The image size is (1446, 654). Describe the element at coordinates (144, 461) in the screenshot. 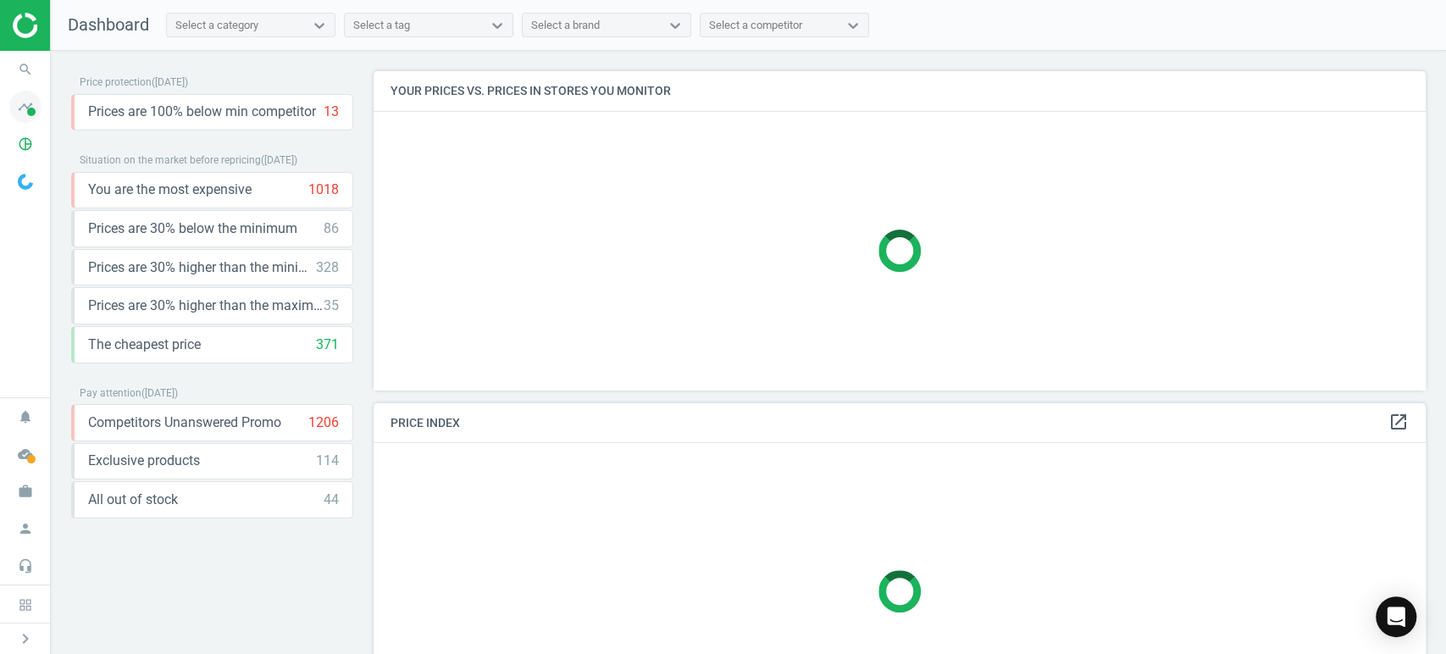

I see `span: Exclusive products` at that location.